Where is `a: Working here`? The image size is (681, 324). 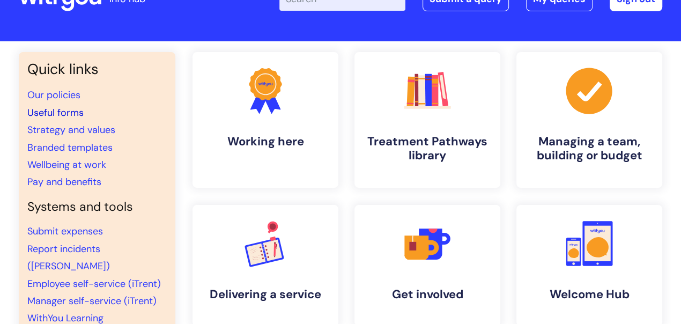 a: Working here is located at coordinates (266, 120).